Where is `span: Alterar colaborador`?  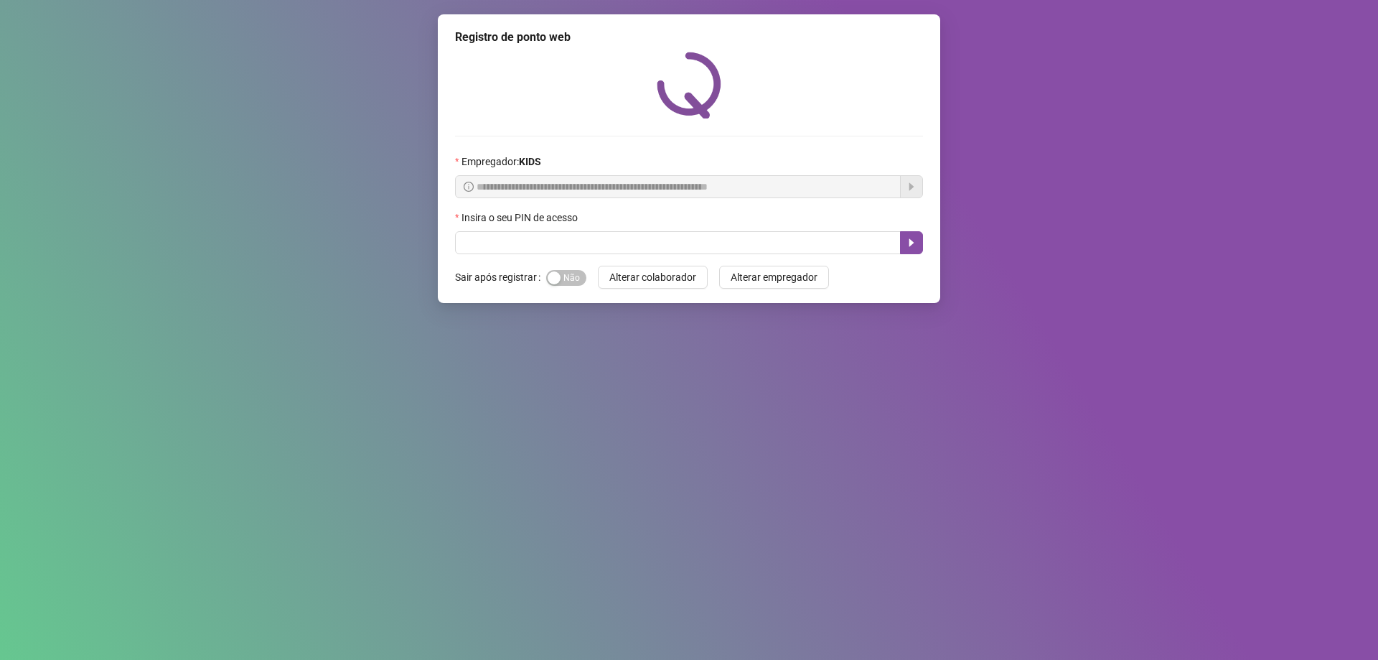
span: Alterar colaborador is located at coordinates (653, 277).